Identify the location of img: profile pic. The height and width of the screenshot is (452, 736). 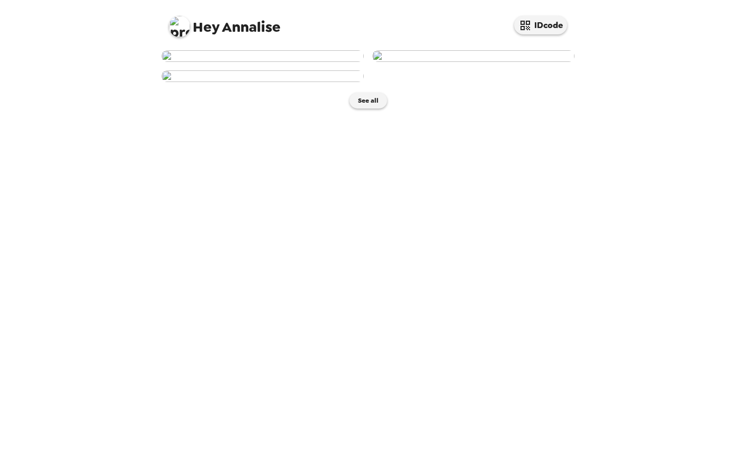
(180, 26).